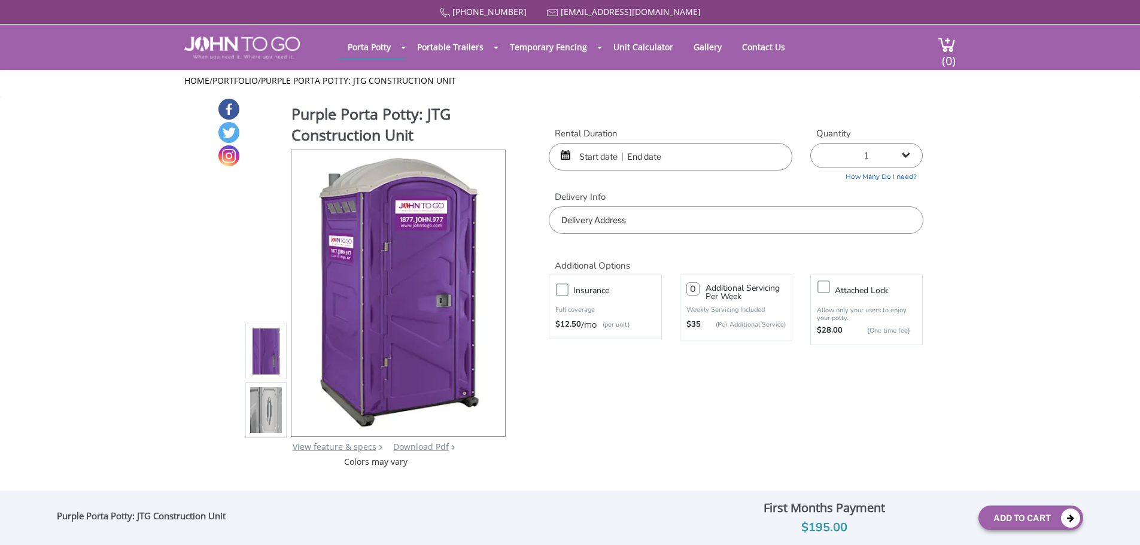 The width and height of the screenshot is (1140, 545). Describe the element at coordinates (553, 13) in the screenshot. I see `img: Mail` at that location.